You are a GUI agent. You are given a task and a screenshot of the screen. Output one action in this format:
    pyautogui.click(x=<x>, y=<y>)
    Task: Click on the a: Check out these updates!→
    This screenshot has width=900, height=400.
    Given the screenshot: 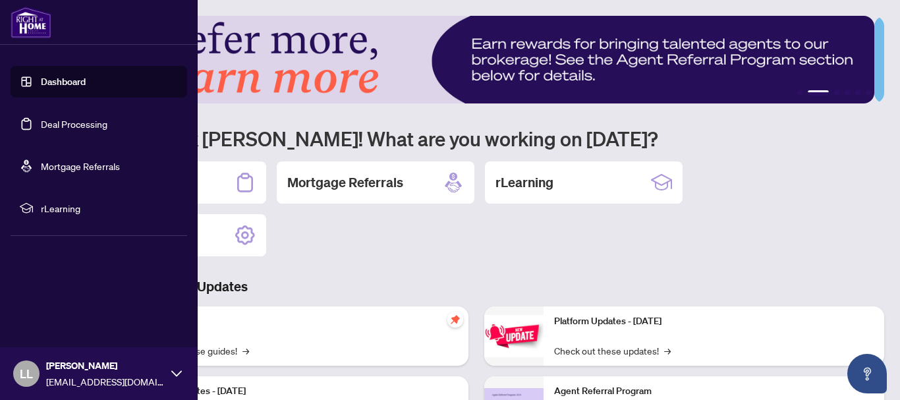 What is the action you would take?
    pyautogui.click(x=612, y=351)
    